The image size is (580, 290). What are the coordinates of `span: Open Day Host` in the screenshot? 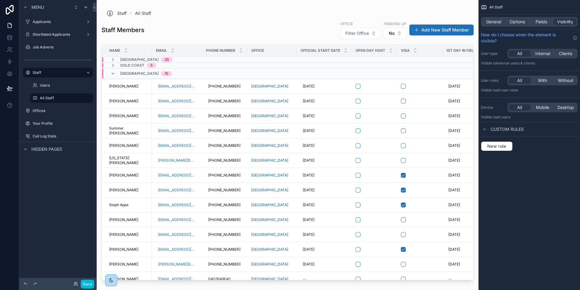 It's located at (371, 50).